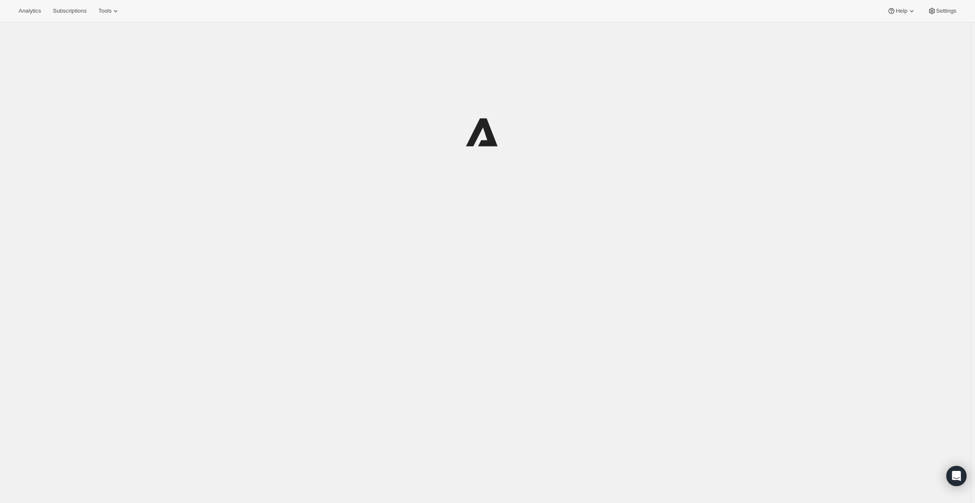  I want to click on span: Tools, so click(105, 11).